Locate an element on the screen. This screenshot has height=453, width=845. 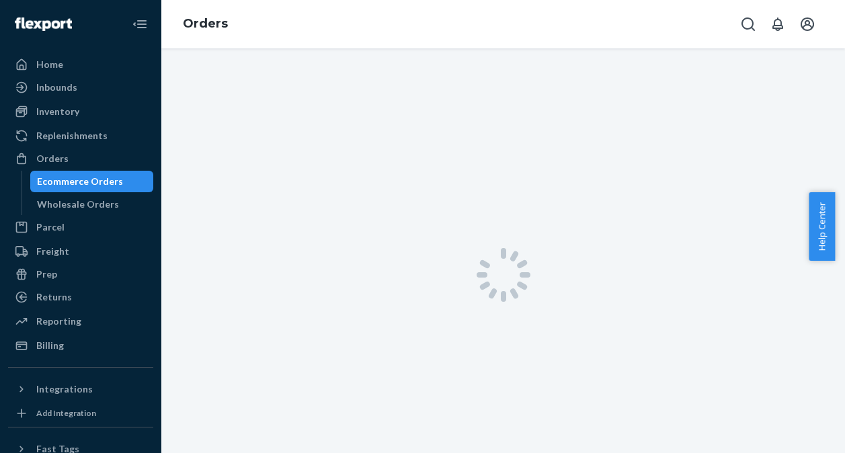
a: Reporting is located at coordinates (81, 321).